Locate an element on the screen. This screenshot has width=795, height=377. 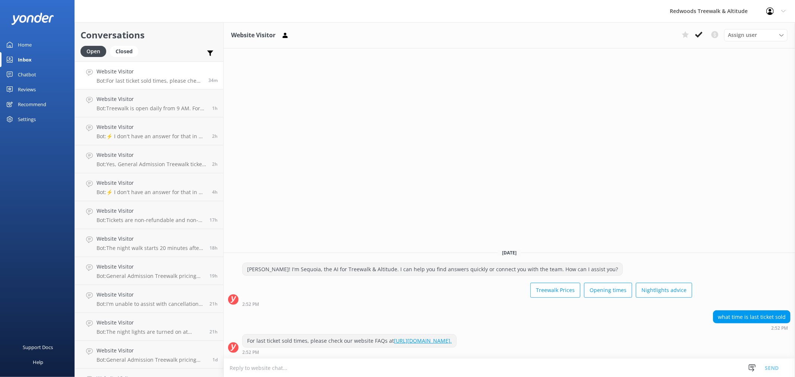
p: Bot: I'm unable to assist with cancellations directly. For Treewalk, tickets are valid for up to ... is located at coordinates (150, 304).